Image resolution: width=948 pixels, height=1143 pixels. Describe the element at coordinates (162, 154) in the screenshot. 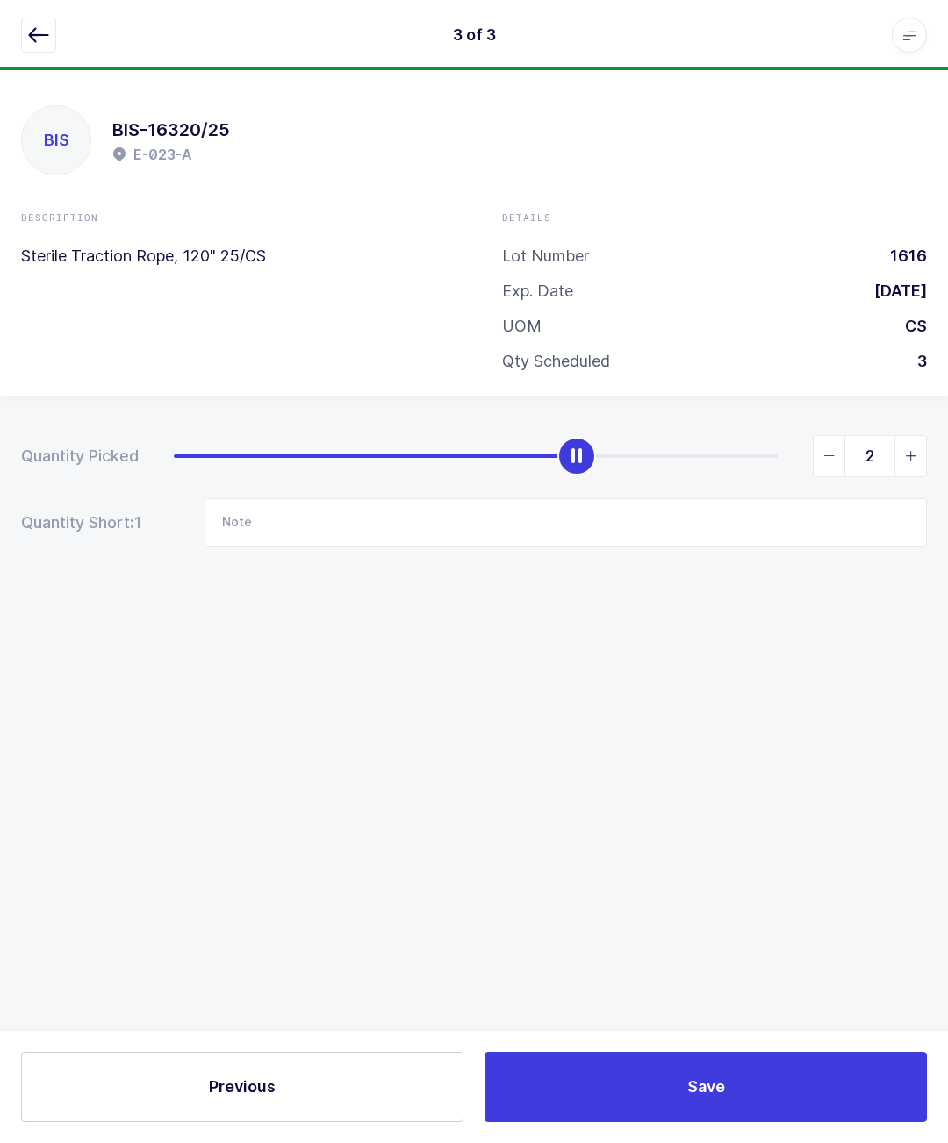

I see `h2: E-023-A` at that location.